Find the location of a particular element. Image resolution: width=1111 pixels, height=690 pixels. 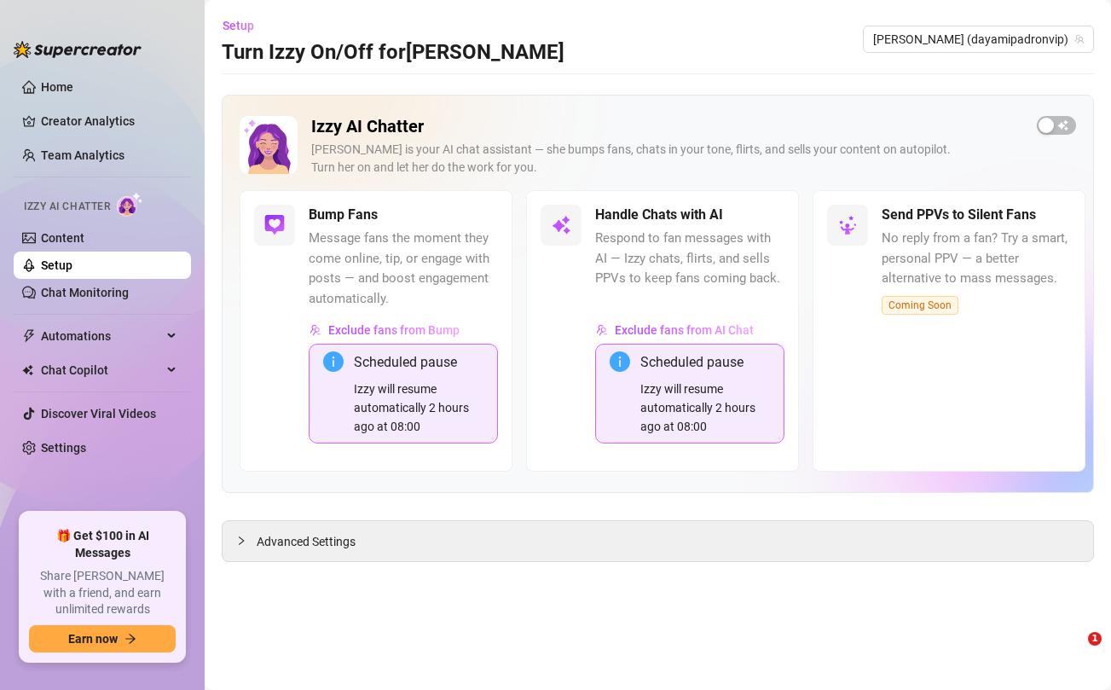

span: Dayami (dayamipadronvip) is located at coordinates (978, 39).